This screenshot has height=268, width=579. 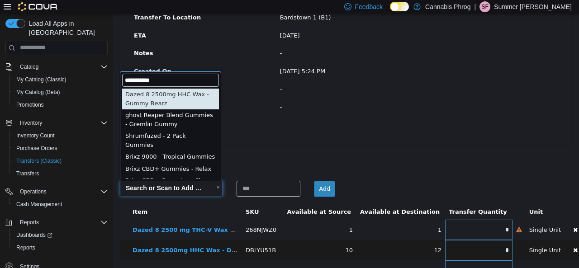 What do you see at coordinates (57, 127) in the screenshot?
I see `div: Shrumfuzed - 2 Pack Gummies` at bounding box center [57, 127].